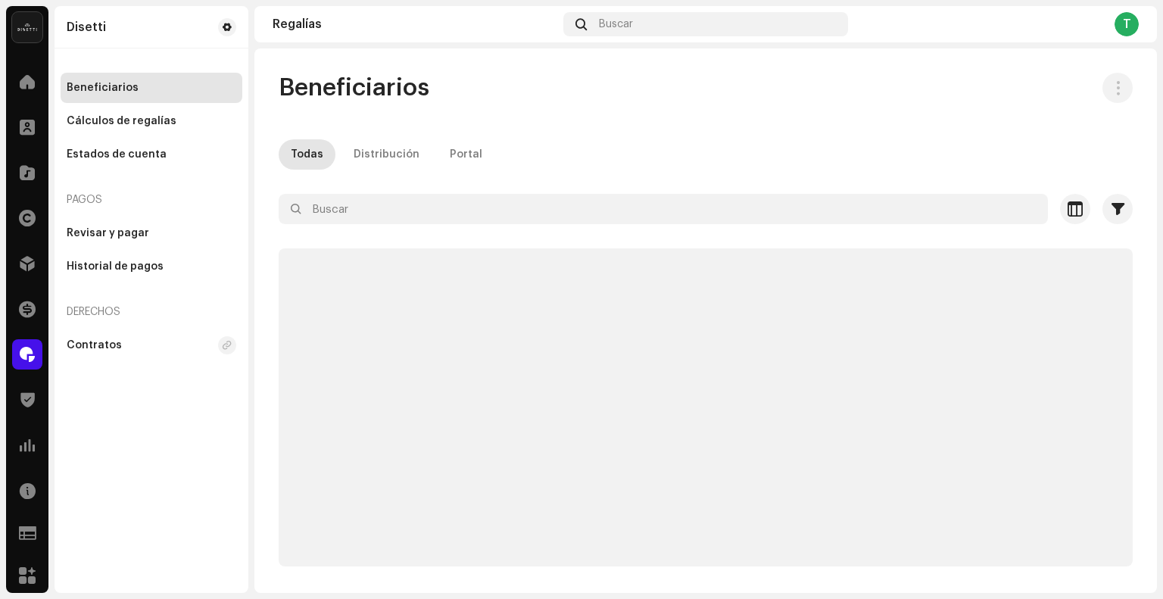 The image size is (1163, 599). I want to click on re-m-nav-item: Revisar y pagar, so click(151, 233).